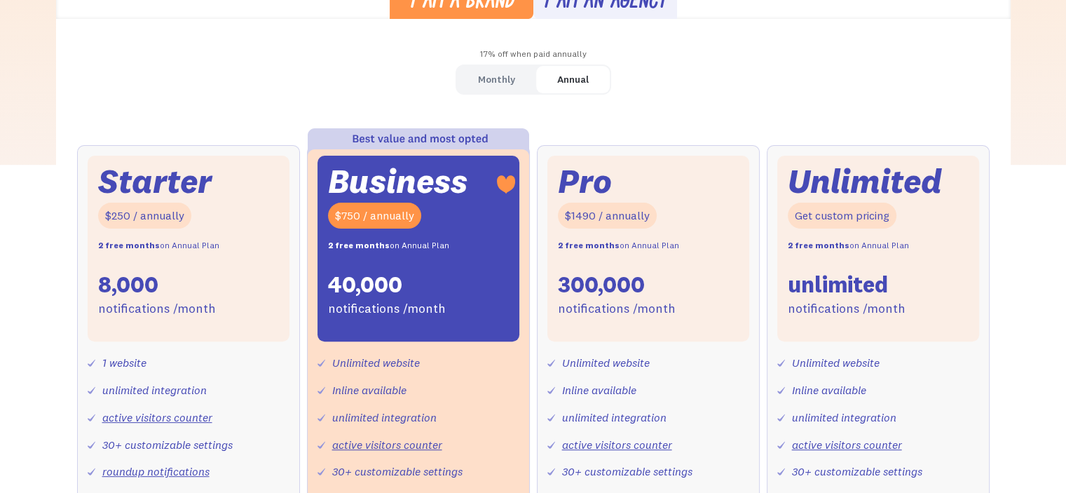 The height and width of the screenshot is (493, 1066). I want to click on div: unlimited, so click(838, 285).